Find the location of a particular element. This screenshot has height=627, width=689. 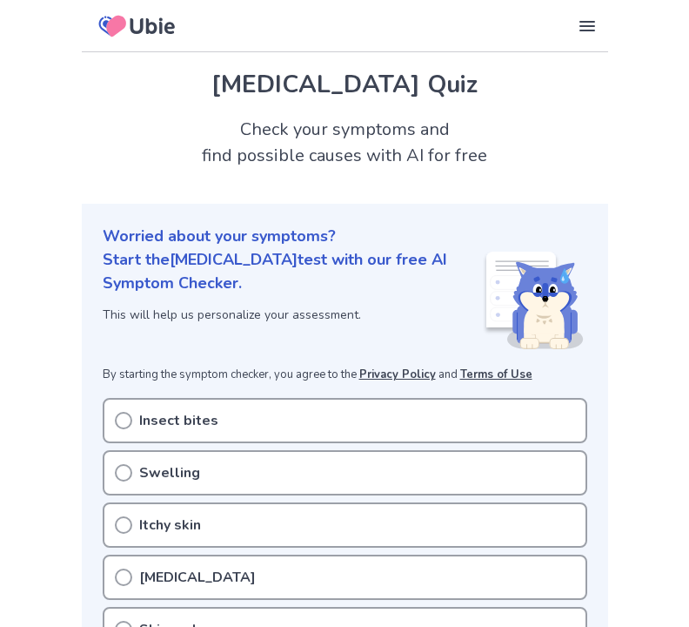

p: By starting the symptom checker, you agree to the and is located at coordinates (345, 375).